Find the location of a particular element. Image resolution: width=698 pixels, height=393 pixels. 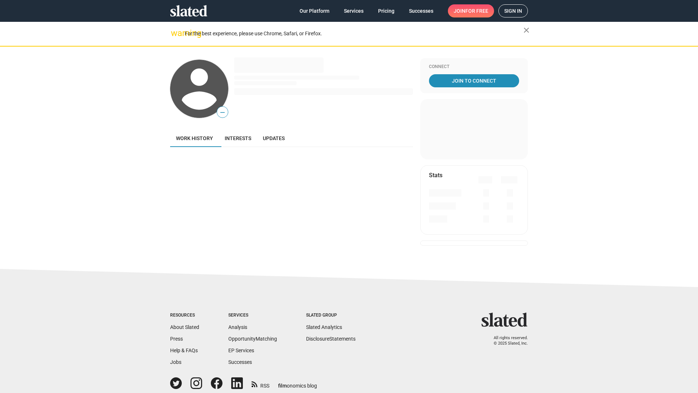

a: Joinfor free is located at coordinates (471, 11).